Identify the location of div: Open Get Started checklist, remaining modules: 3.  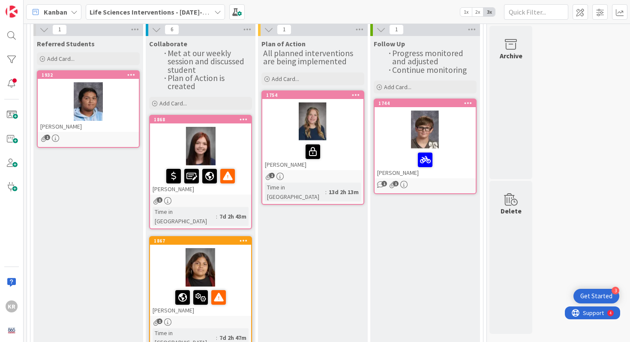
(596, 296).